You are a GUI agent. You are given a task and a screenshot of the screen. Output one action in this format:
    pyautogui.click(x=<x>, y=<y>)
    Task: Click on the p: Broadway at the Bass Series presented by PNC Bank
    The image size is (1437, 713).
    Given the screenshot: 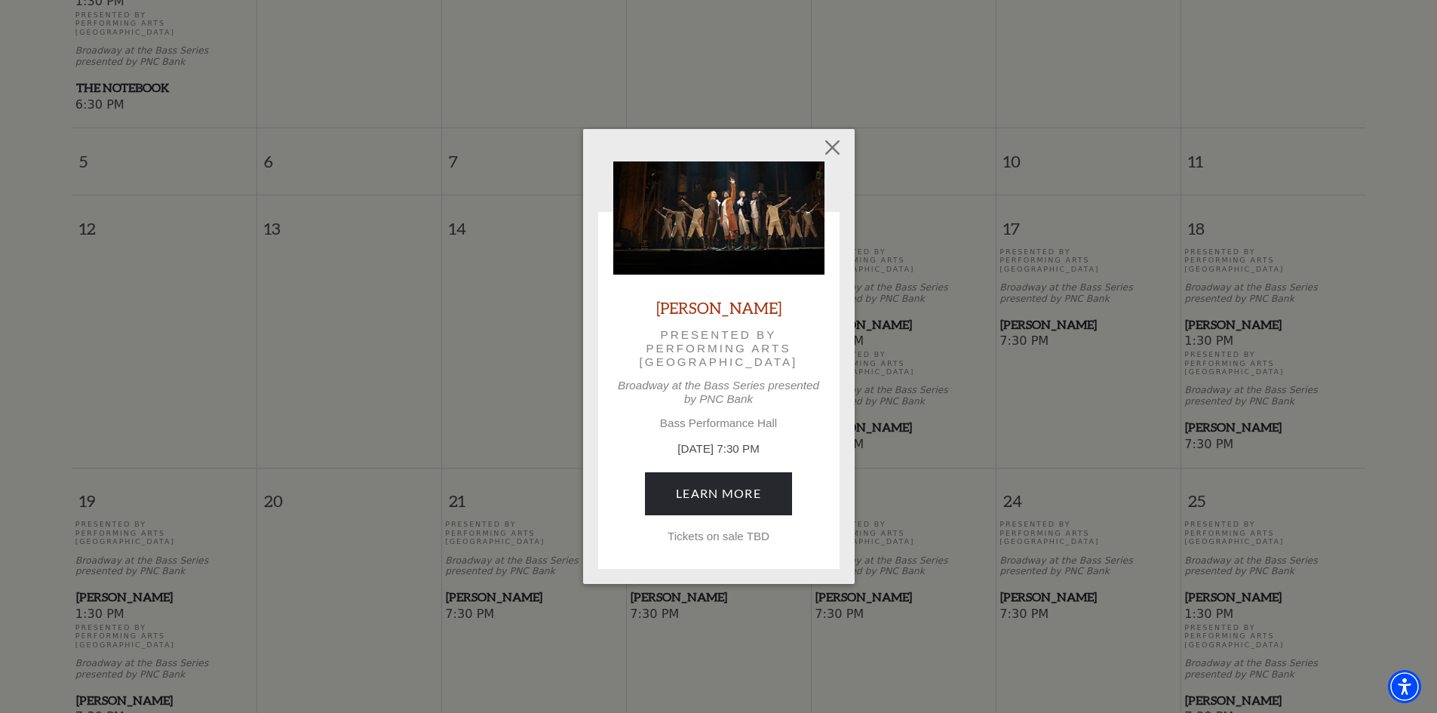 What is the action you would take?
    pyautogui.click(x=719, y=392)
    